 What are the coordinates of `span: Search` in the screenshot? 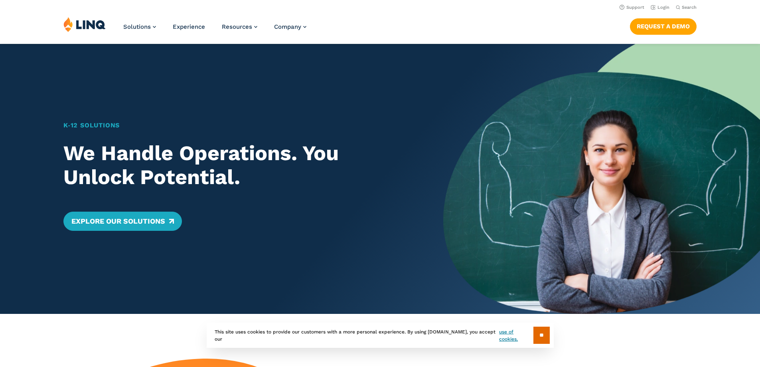 It's located at (689, 7).